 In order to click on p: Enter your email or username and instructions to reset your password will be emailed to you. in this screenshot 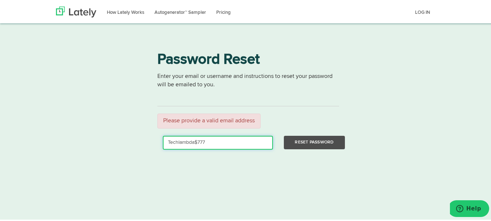, I will do `click(248, 85)`.